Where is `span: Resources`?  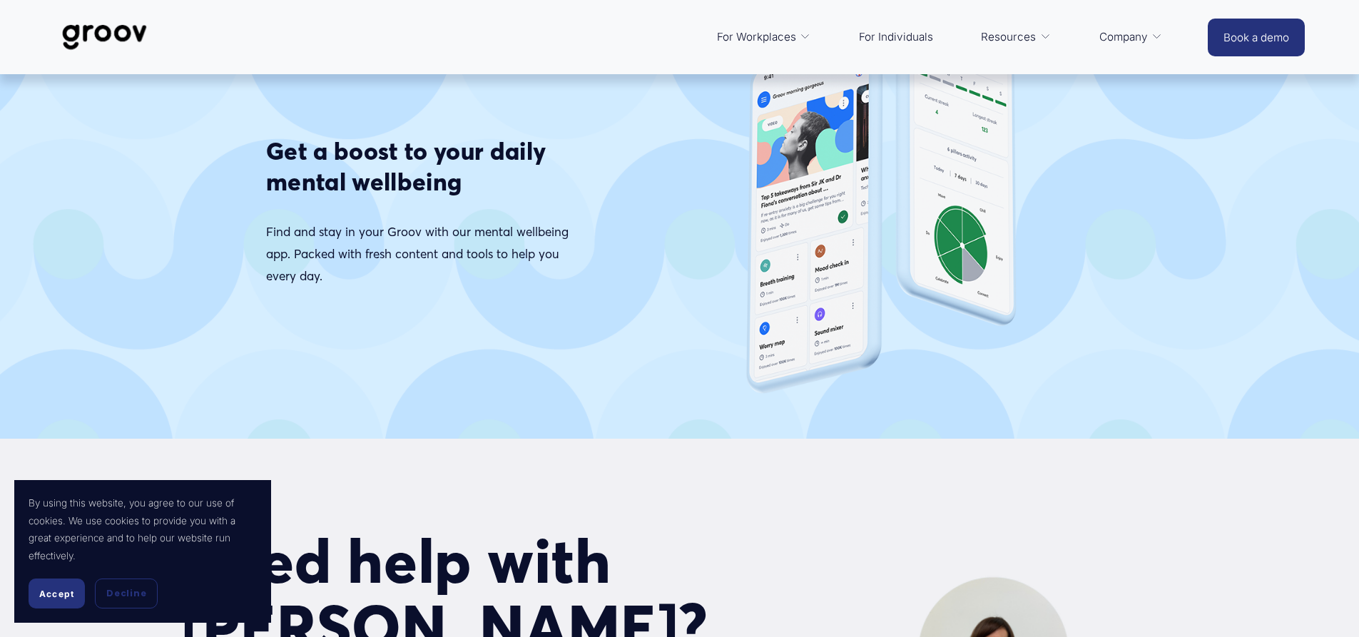
span: Resources is located at coordinates (1008, 37).